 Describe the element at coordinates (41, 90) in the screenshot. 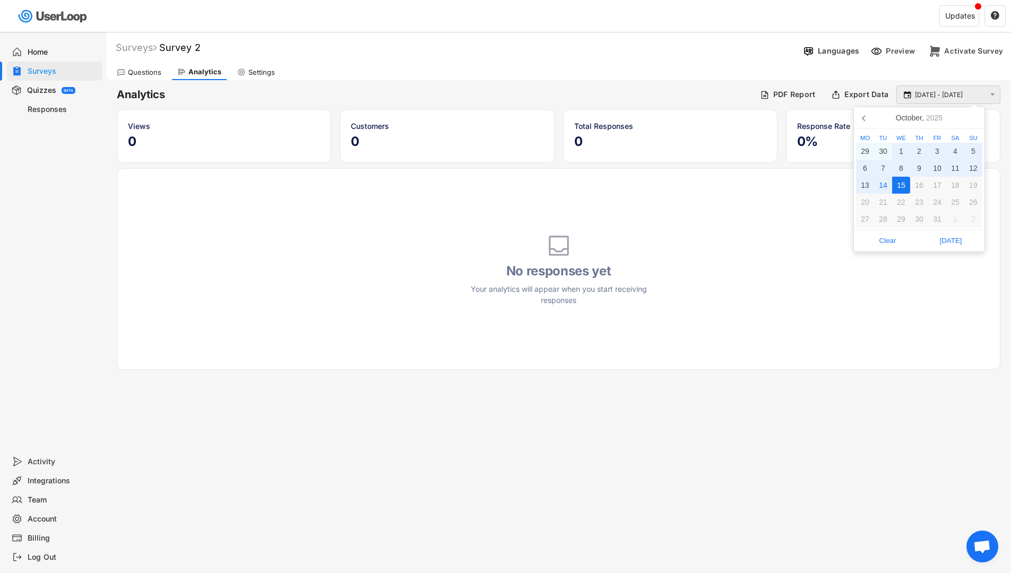

I see `div: Quizzes` at that location.